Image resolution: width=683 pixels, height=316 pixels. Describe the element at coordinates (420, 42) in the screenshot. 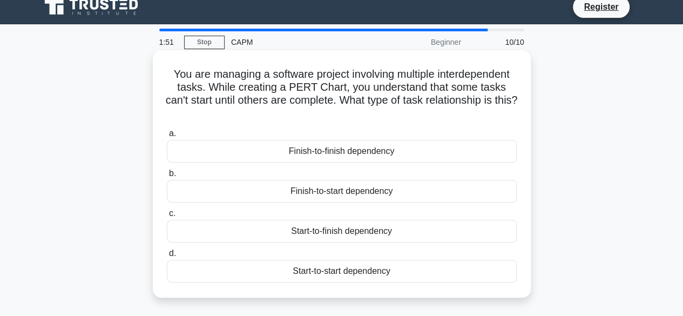

I see `div: Beginner` at that location.